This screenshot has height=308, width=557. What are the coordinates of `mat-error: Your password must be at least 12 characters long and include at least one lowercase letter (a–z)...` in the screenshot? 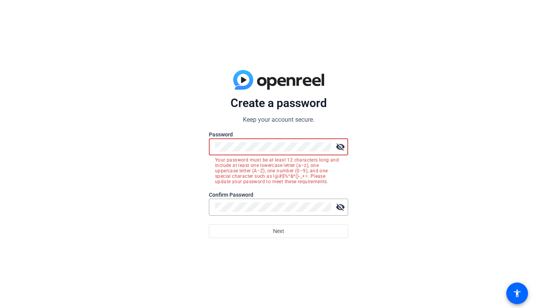 It's located at (278, 170).